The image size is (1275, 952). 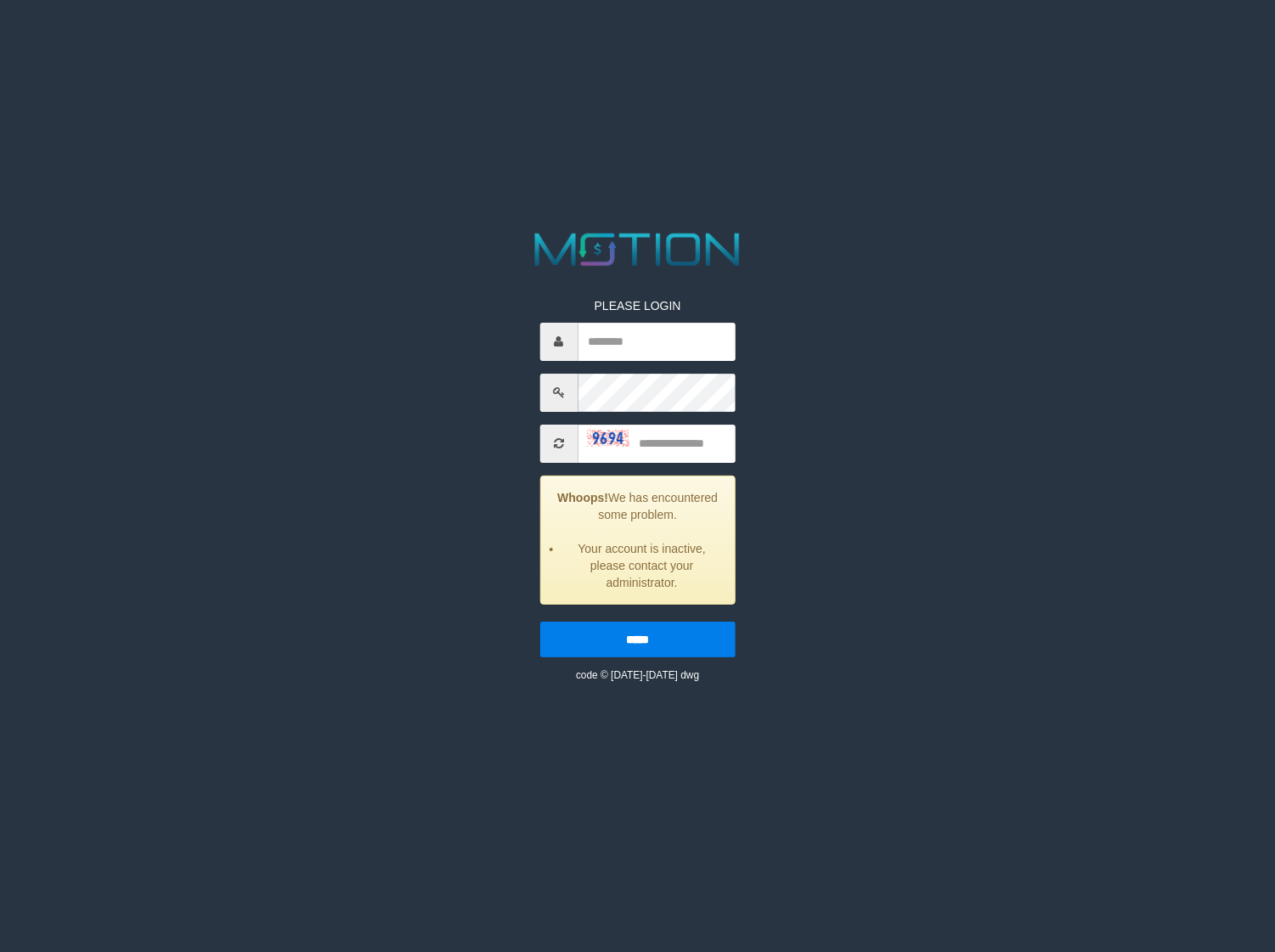 I want to click on li: Your account is inactive, please contact your administrator., so click(x=641, y=566).